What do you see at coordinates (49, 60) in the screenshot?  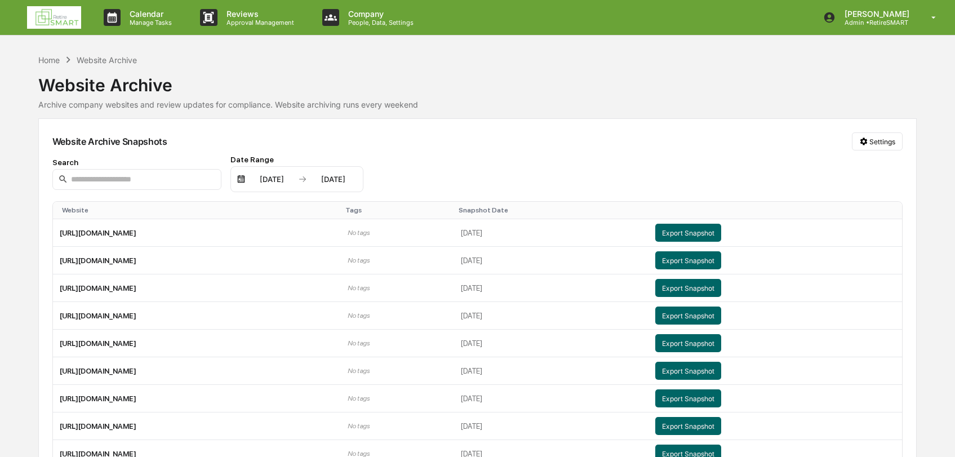 I see `div: Home` at bounding box center [49, 60].